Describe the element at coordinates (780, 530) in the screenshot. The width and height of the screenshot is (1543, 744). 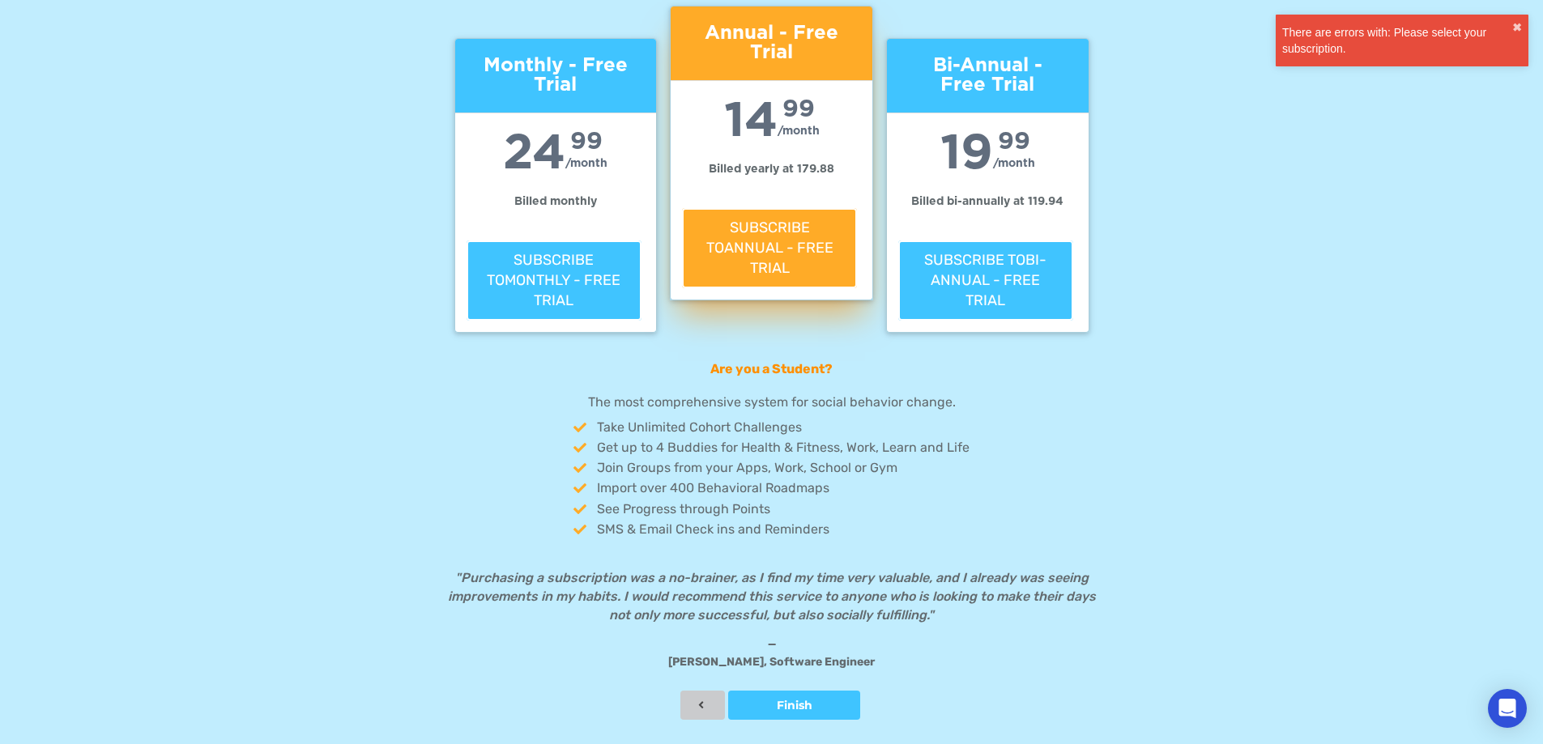
I see `div: SMS & Email Check ins and Reminders` at that location.